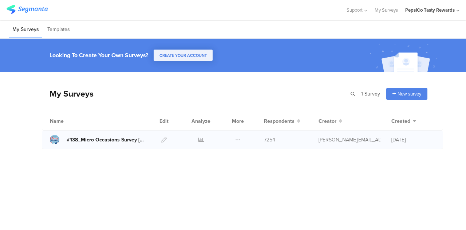 This screenshot has height=230, width=466. What do you see at coordinates (330, 121) in the screenshot?
I see `button: Creator` at bounding box center [330, 121].